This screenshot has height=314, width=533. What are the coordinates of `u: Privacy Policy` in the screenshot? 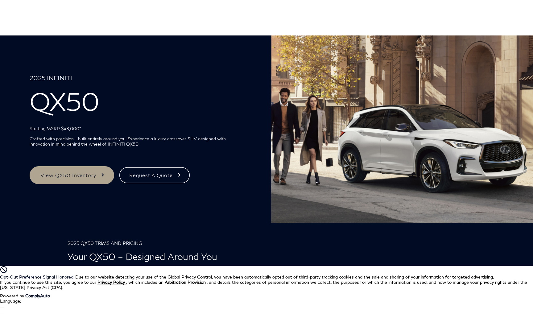 It's located at (111, 282).